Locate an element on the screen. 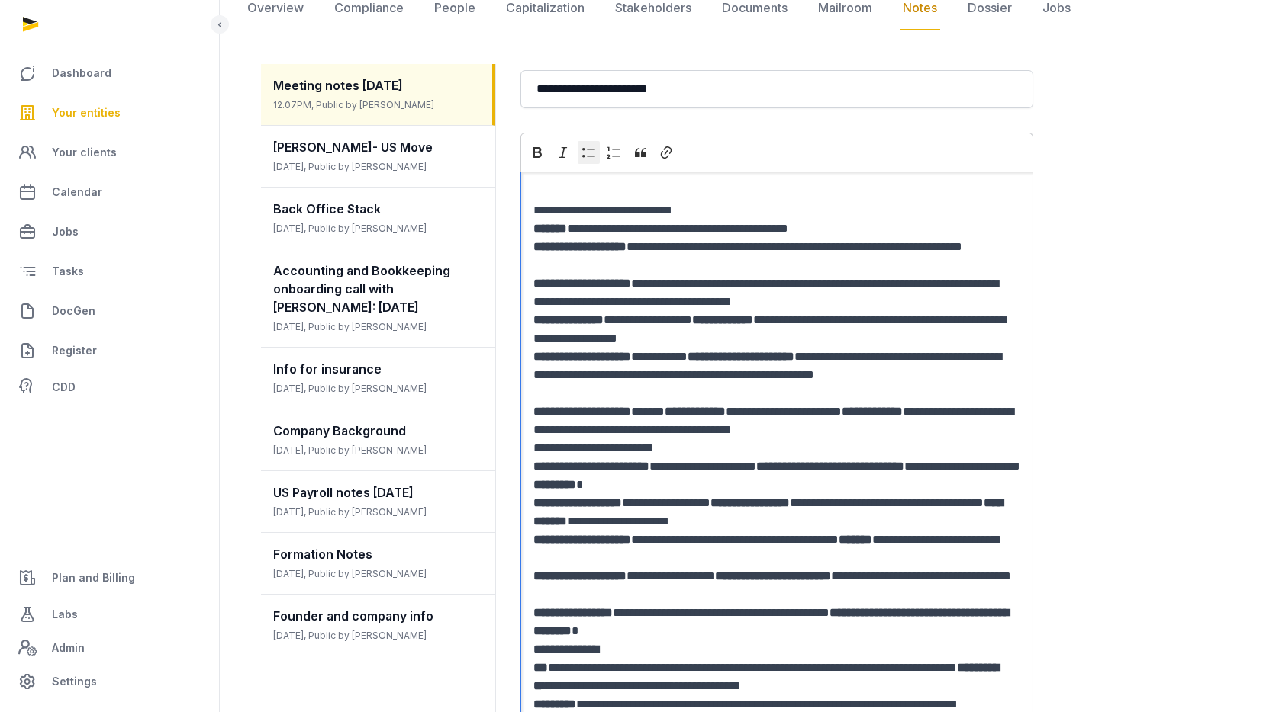 The width and height of the screenshot is (1279, 712). span: Settings is located at coordinates (74, 682).